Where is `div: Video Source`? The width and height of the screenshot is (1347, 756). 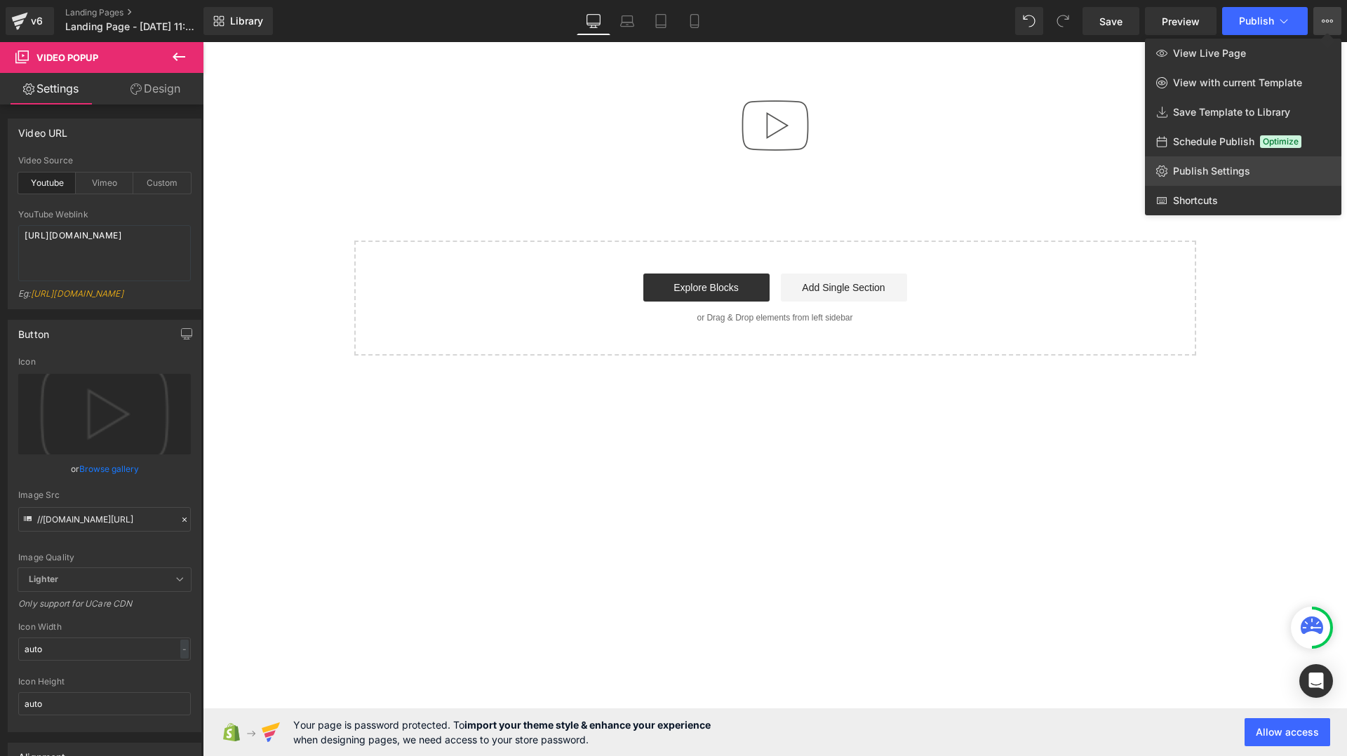
div: Video Source is located at coordinates (105, 161).